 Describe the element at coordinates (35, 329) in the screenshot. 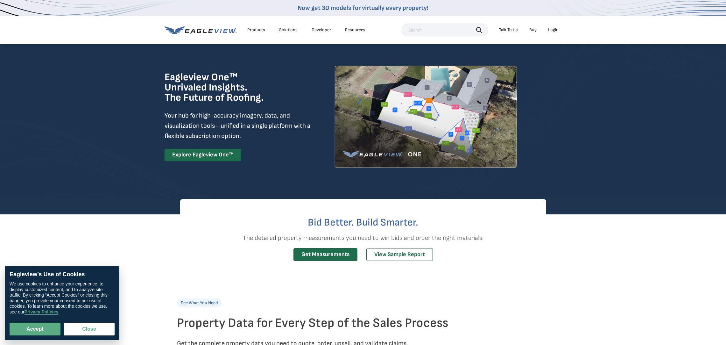

I see `button: Accept` at that location.